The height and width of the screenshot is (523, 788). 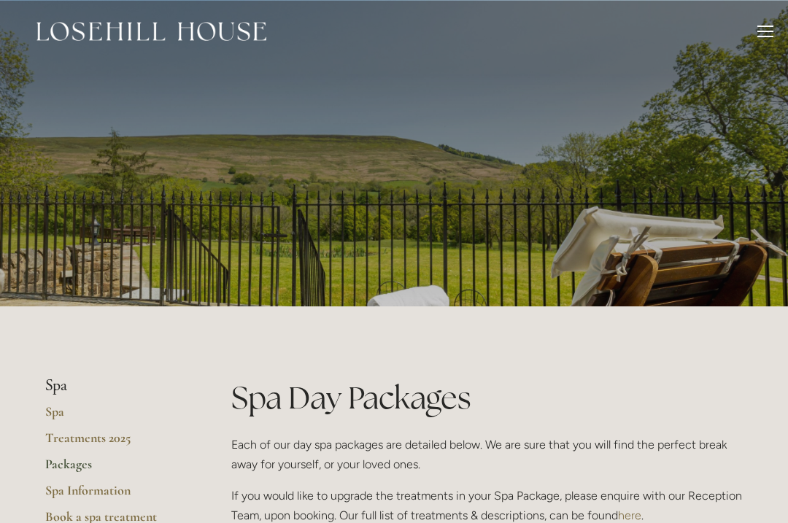 What do you see at coordinates (487, 455) in the screenshot?
I see `p: Each of our day spa packages are detailed below. We are sure that you will find the perfect break...` at bounding box center [487, 455].